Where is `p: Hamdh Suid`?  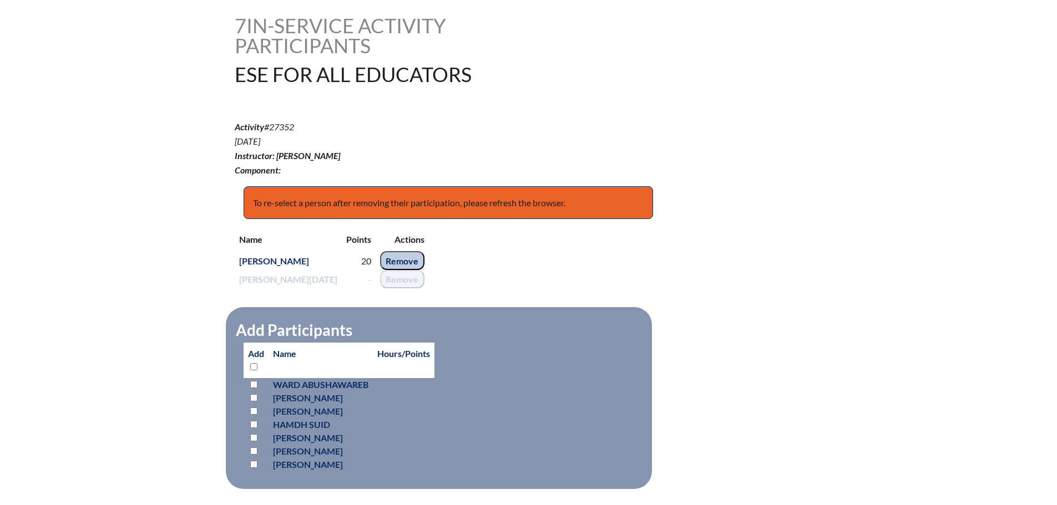
p: Hamdh Suid is located at coordinates (321, 425).